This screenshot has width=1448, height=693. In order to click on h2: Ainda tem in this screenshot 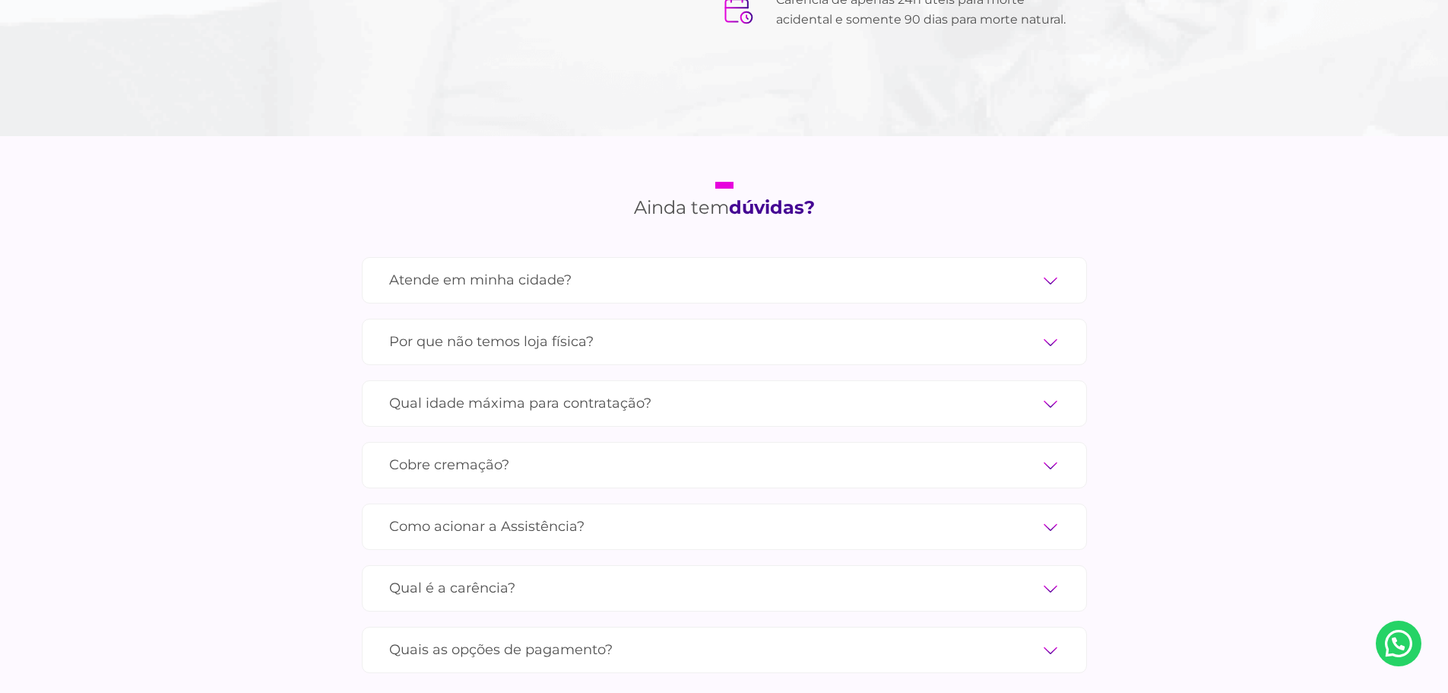, I will do `click(725, 200)`.